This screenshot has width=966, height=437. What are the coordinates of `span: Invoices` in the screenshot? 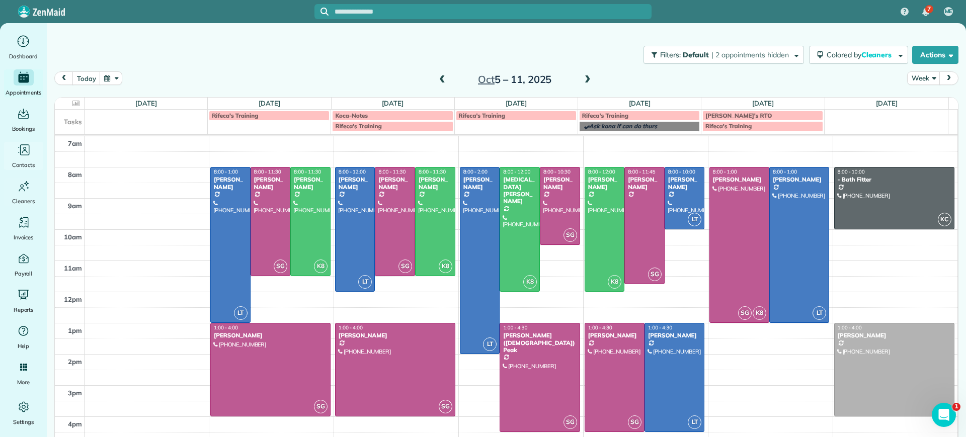 It's located at (24, 237).